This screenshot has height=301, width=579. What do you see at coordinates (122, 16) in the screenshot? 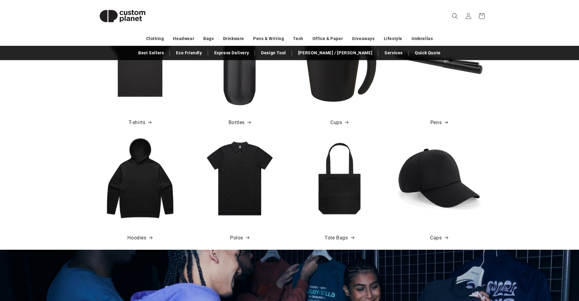
I see `img: Custom Planet` at bounding box center [122, 16].